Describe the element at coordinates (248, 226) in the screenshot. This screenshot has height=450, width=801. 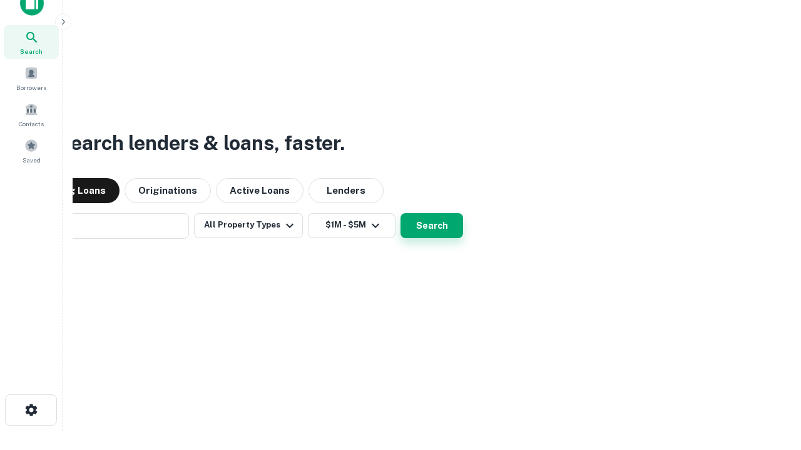
I see `button: All Property Types` at that location.